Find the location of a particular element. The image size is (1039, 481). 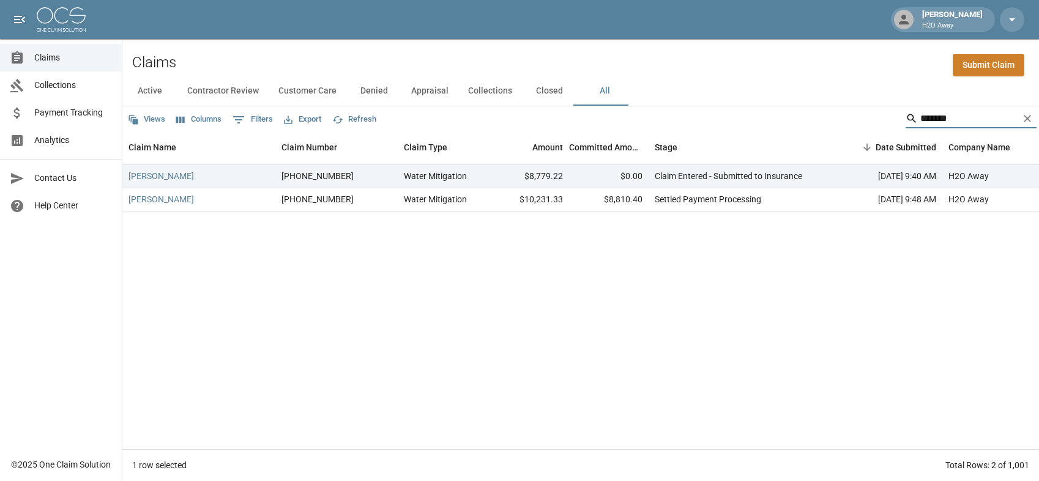

button: Select columns is located at coordinates (199, 119).